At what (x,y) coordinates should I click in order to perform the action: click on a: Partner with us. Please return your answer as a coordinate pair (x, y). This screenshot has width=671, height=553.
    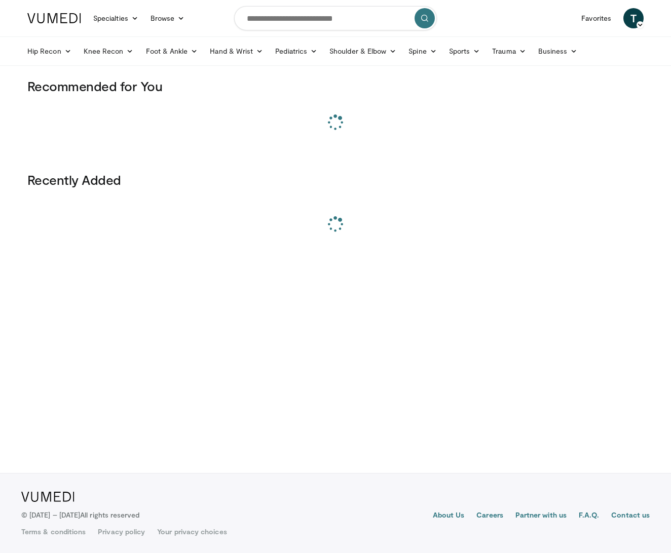
    Looking at the image, I should click on (541, 516).